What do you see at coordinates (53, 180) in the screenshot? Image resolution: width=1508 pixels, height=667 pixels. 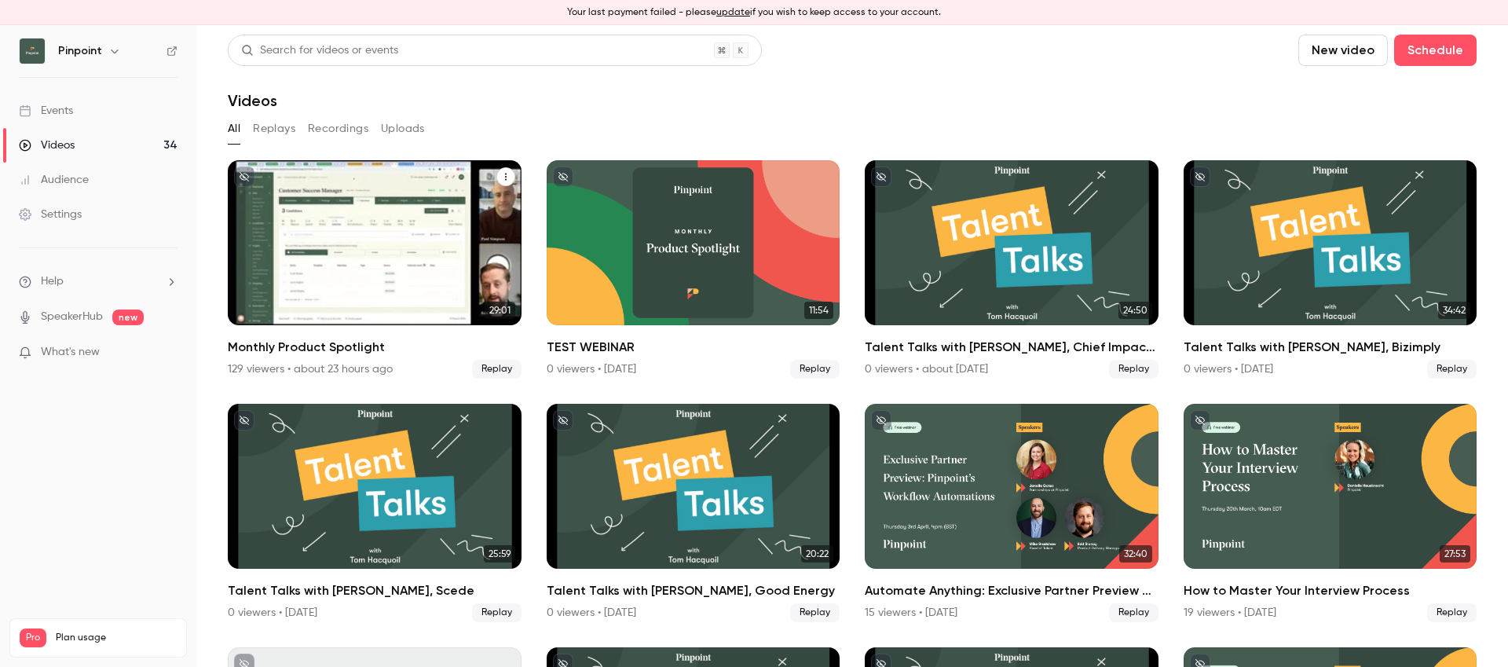 I see `div: Audience` at bounding box center [53, 180].